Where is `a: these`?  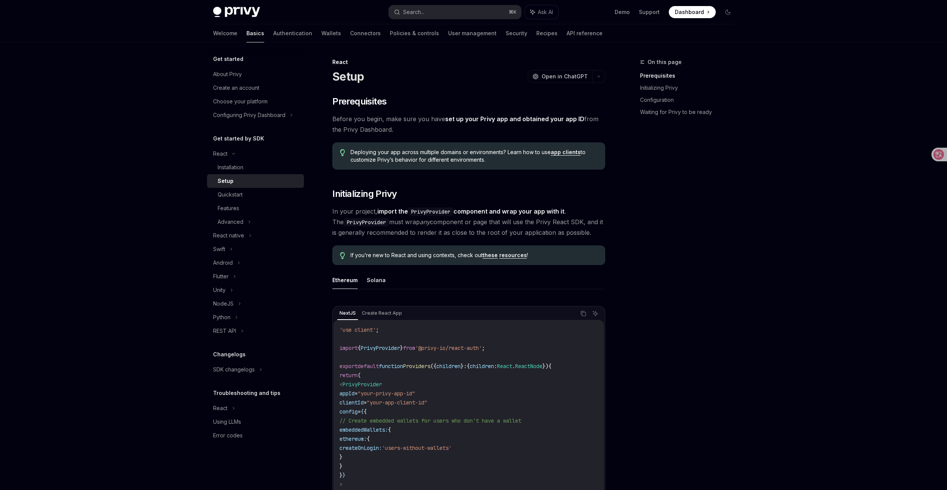
a: these is located at coordinates (490, 255).